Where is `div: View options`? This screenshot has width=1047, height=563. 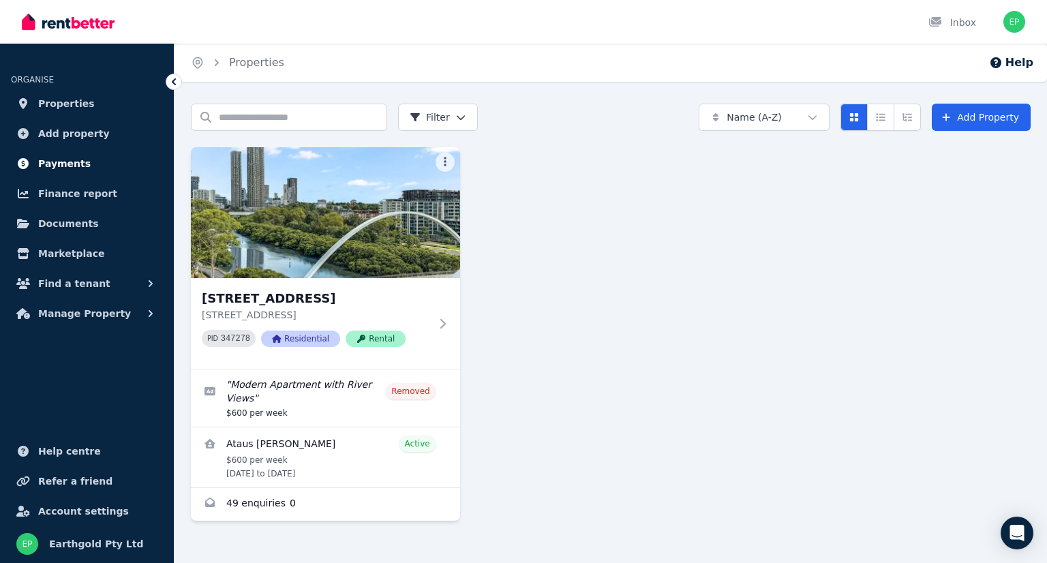
div: View options is located at coordinates (881, 117).